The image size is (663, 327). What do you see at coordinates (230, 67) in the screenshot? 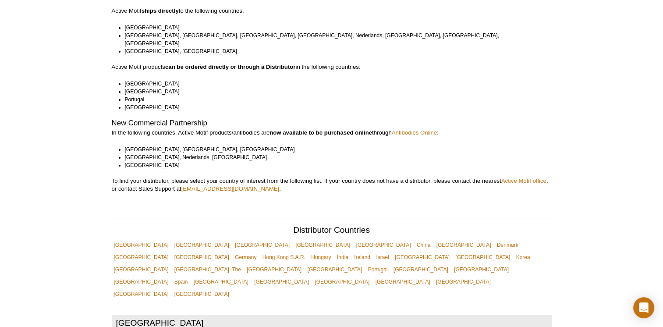
I see `strong: can be ordered directly or through a Distributor` at bounding box center [230, 67].